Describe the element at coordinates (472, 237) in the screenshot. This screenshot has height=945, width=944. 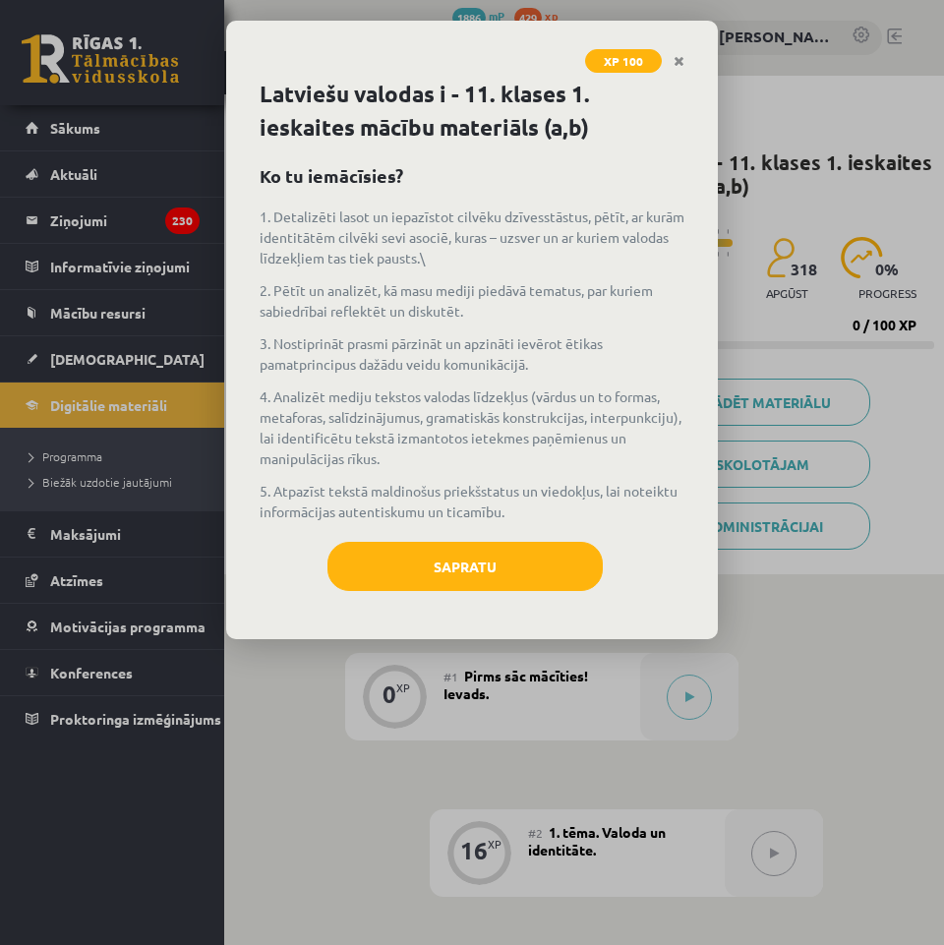
I see `p: 1. Detalizēti lasot un iepazīstot cilvēku dzīvesstāstus, pētīt, ar kurām identitātēm cilvēki sevi...` at that location.